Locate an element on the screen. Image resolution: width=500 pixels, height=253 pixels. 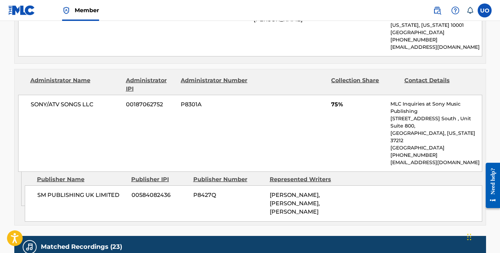
span: 75% is located at coordinates (358, 105).